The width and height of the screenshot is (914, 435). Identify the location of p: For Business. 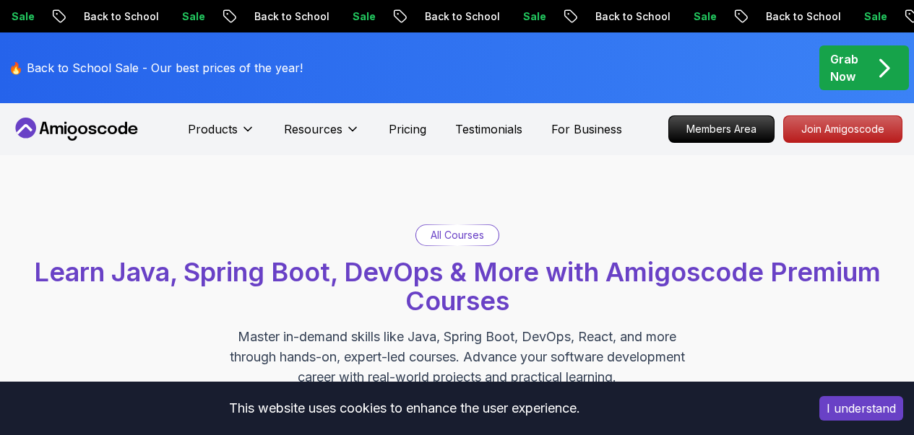
(586, 129).